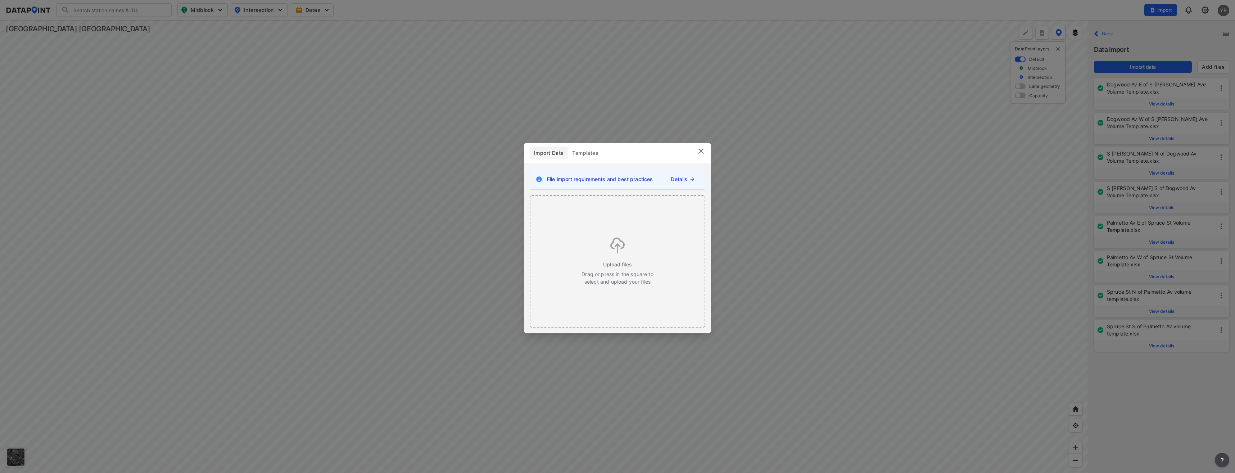 Image resolution: width=1235 pixels, height=473 pixels. Describe the element at coordinates (585, 153) in the screenshot. I see `span: Templates` at that location.